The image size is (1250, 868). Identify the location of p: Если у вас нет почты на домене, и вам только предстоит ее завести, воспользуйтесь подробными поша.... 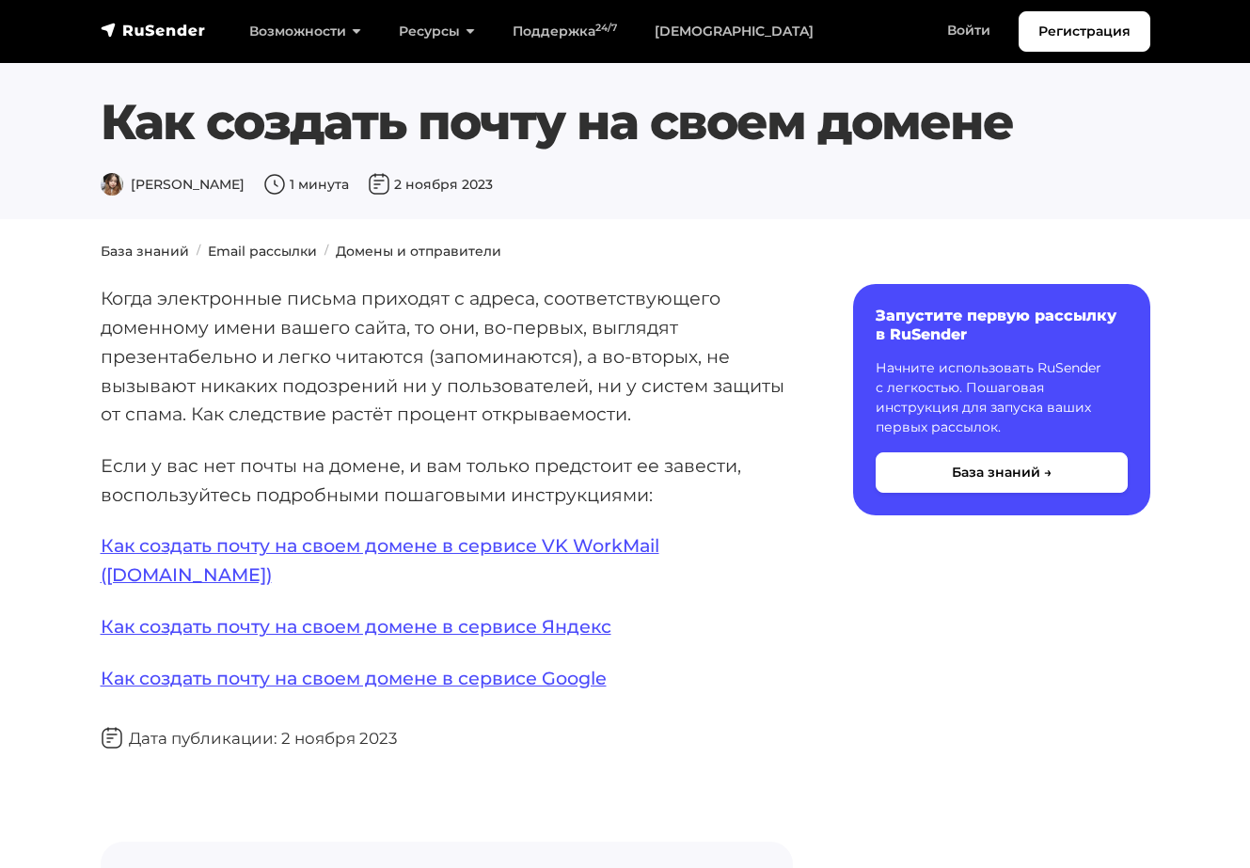
(447, 480).